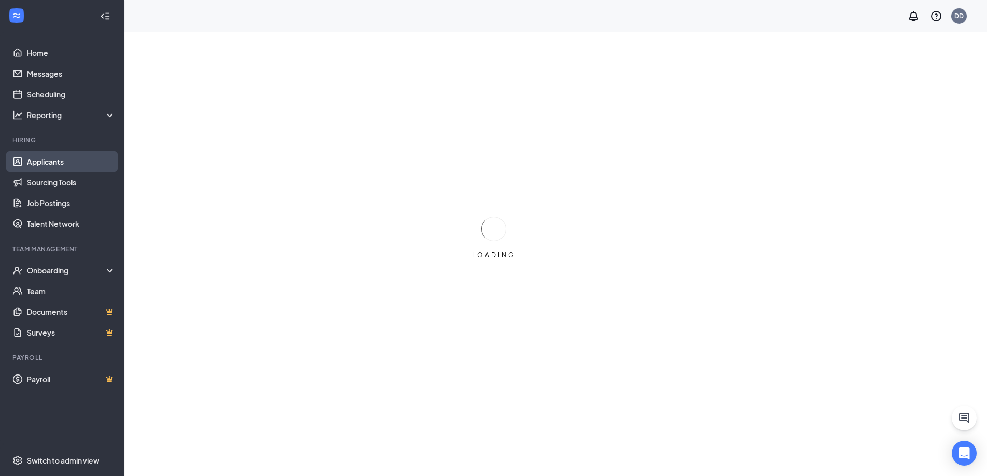 Image resolution: width=987 pixels, height=476 pixels. What do you see at coordinates (964, 418) in the screenshot?
I see `button: ChatActive` at bounding box center [964, 418].